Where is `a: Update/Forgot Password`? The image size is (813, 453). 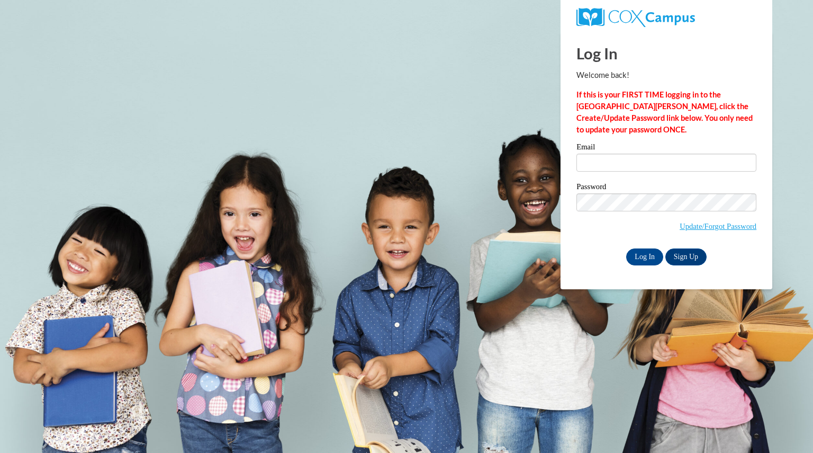 a: Update/Forgot Password is located at coordinates (718, 226).